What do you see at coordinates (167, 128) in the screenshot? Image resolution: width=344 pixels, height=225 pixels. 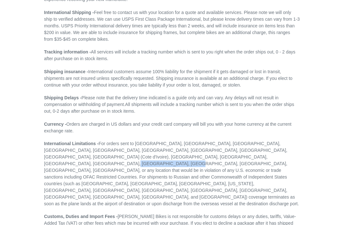 I see `span: Orders are charged in US dollars and your credit card company will bill you with your home curren...` at bounding box center [167, 128].